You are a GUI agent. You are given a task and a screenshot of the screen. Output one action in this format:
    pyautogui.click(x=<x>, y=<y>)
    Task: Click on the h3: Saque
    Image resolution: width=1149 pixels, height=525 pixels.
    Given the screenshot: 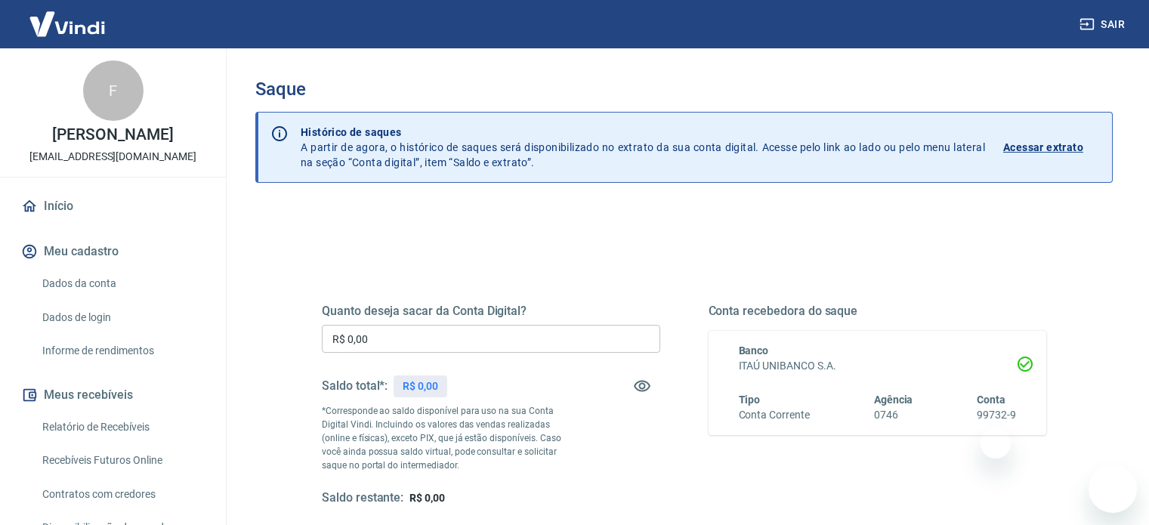 What is the action you would take?
    pyautogui.click(x=684, y=89)
    